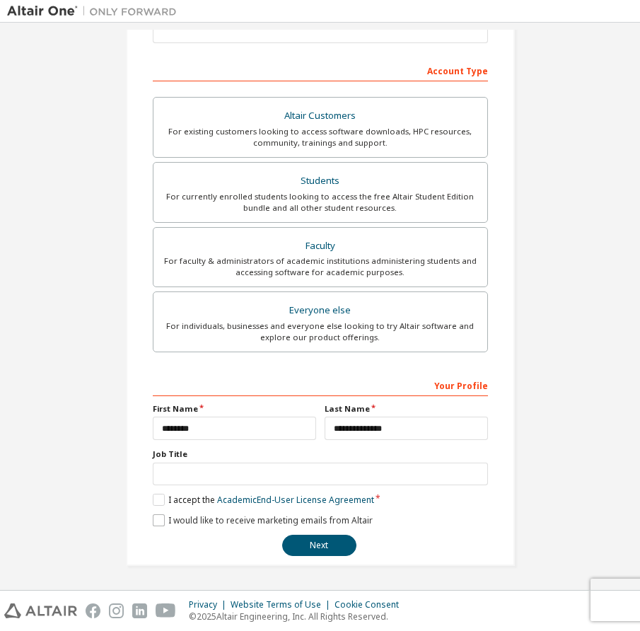 This screenshot has width=640, height=631. Describe the element at coordinates (139, 610) in the screenshot. I see `img: linkedin.svg` at that location.